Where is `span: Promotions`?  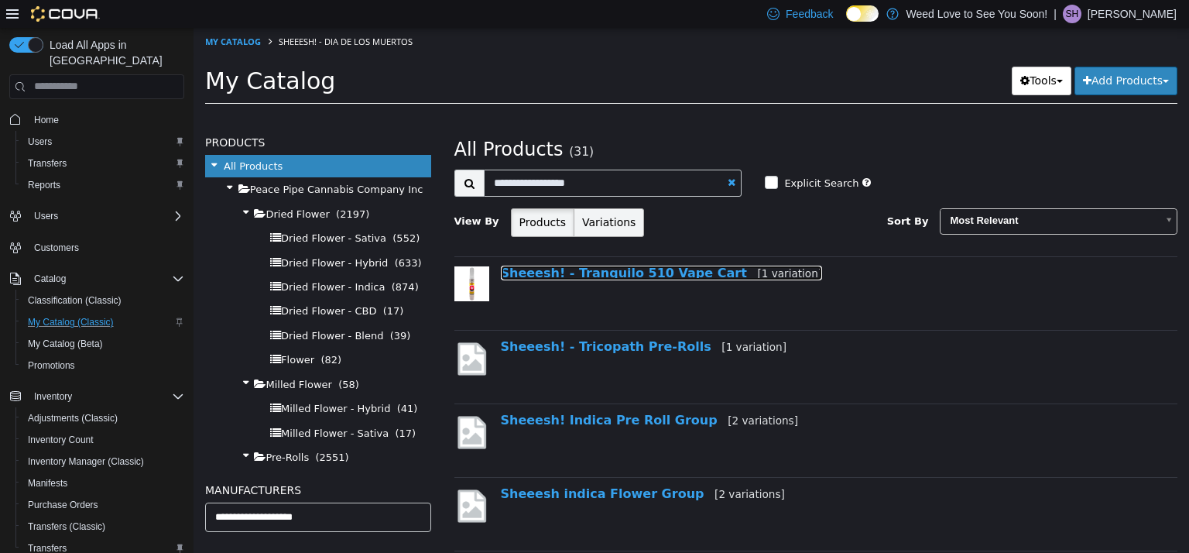 span: Promotions is located at coordinates (103, 365).